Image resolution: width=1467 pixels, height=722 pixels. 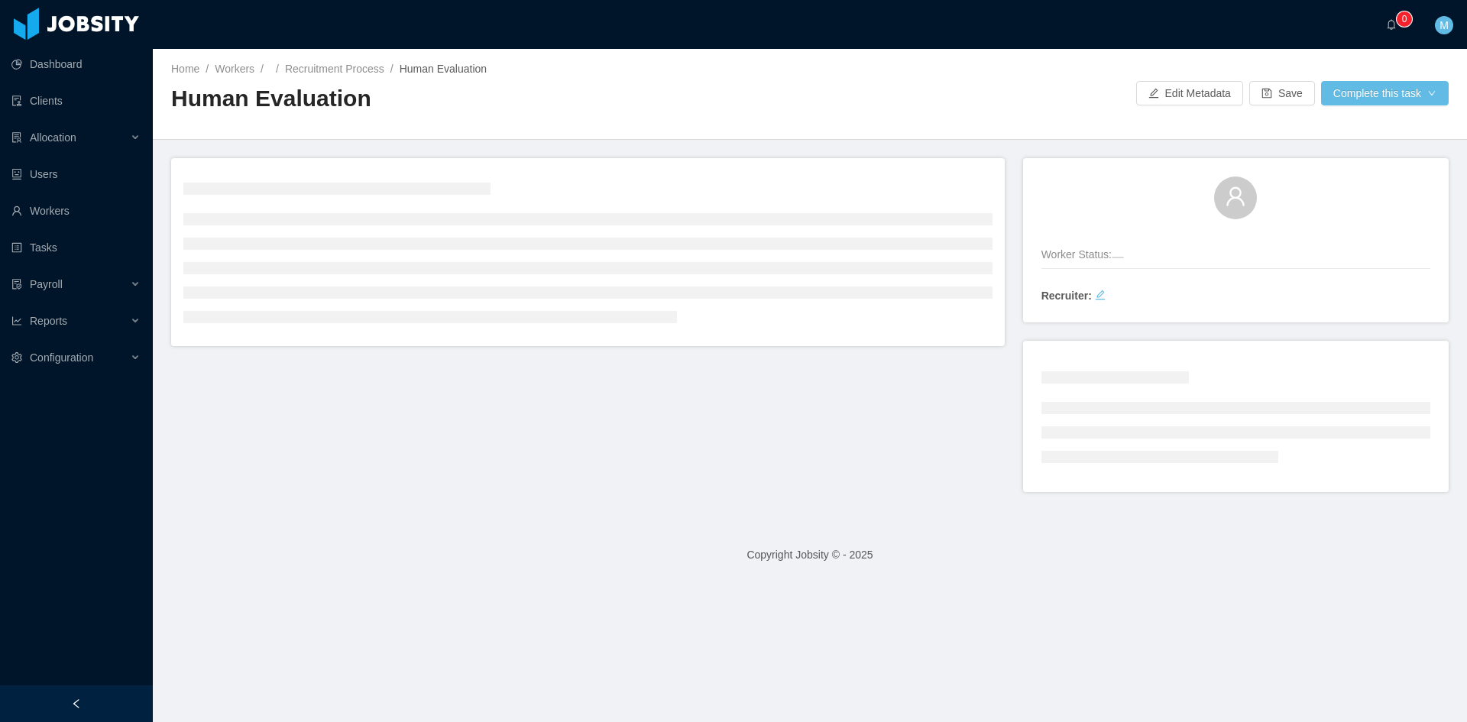 What do you see at coordinates (17, 138) in the screenshot?
I see `i: icon: solution` at bounding box center [17, 138].